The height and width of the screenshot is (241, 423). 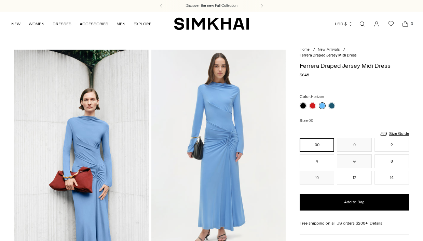 I want to click on button: 0, so click(x=354, y=145).